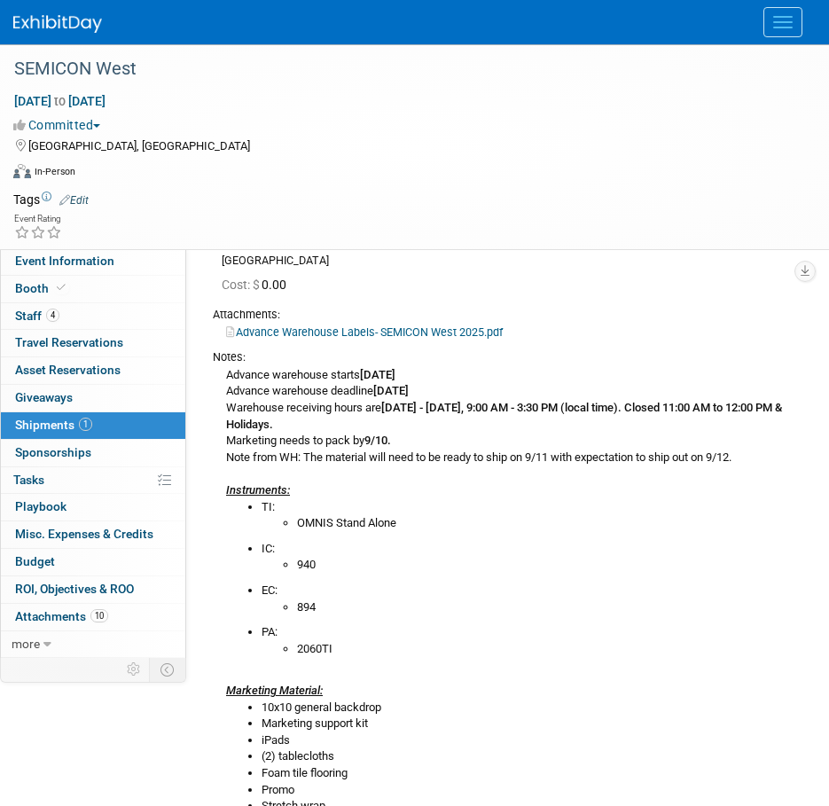 This screenshot has height=806, width=829. What do you see at coordinates (532, 599) in the screenshot?
I see `li: EC:` at bounding box center [532, 599].